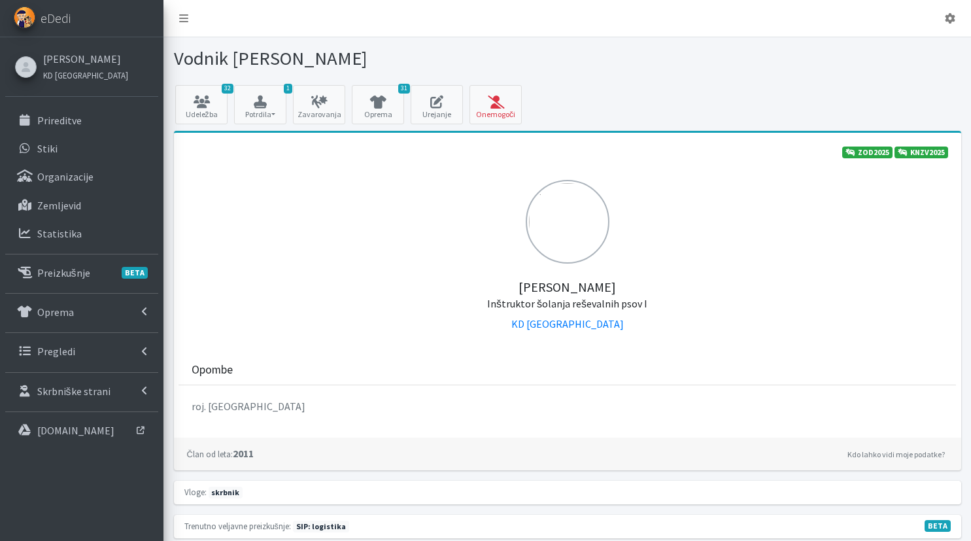 The image size is (971, 541). What do you see at coordinates (212, 369) in the screenshot?
I see `h3: Opombe` at bounding box center [212, 369].